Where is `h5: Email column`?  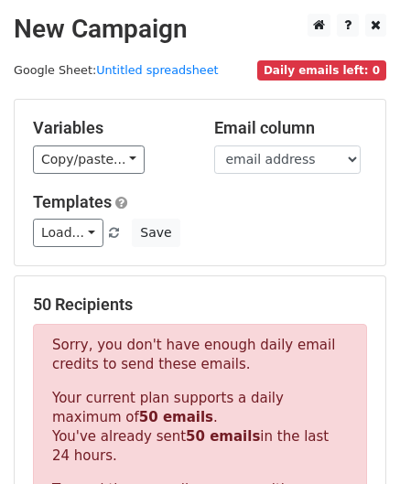
h5: Email column is located at coordinates (291, 128).